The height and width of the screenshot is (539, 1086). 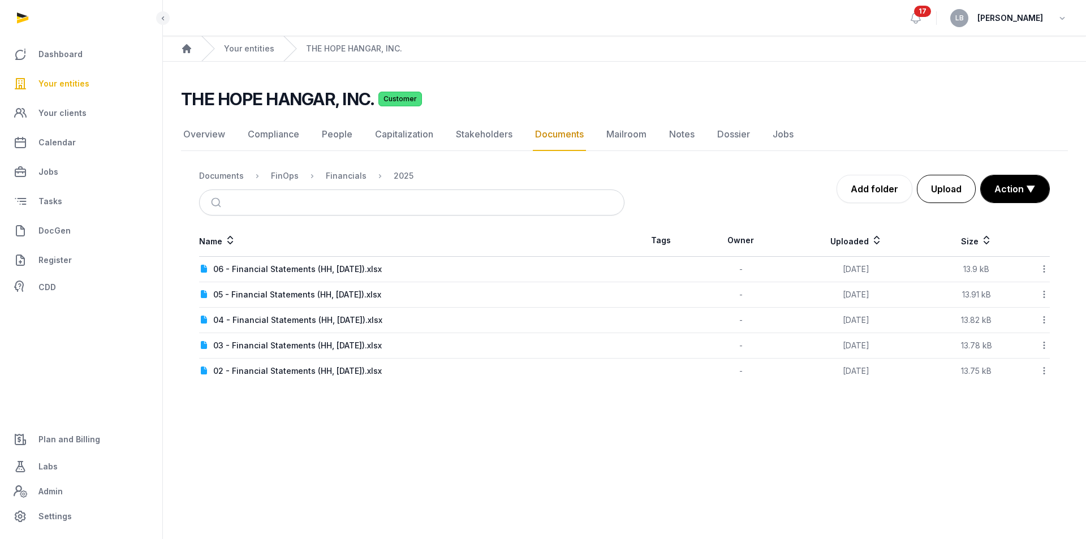 I want to click on a: Notes, so click(x=681, y=135).